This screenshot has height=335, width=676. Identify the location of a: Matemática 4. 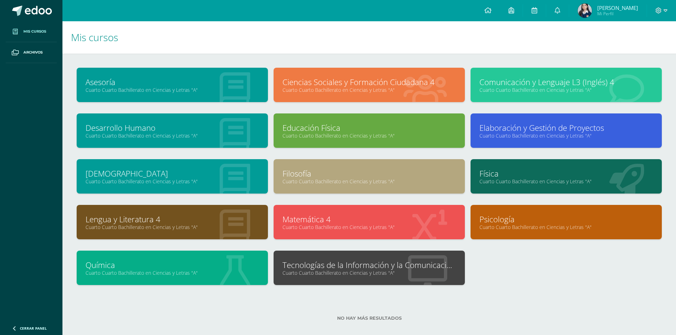
(369, 219).